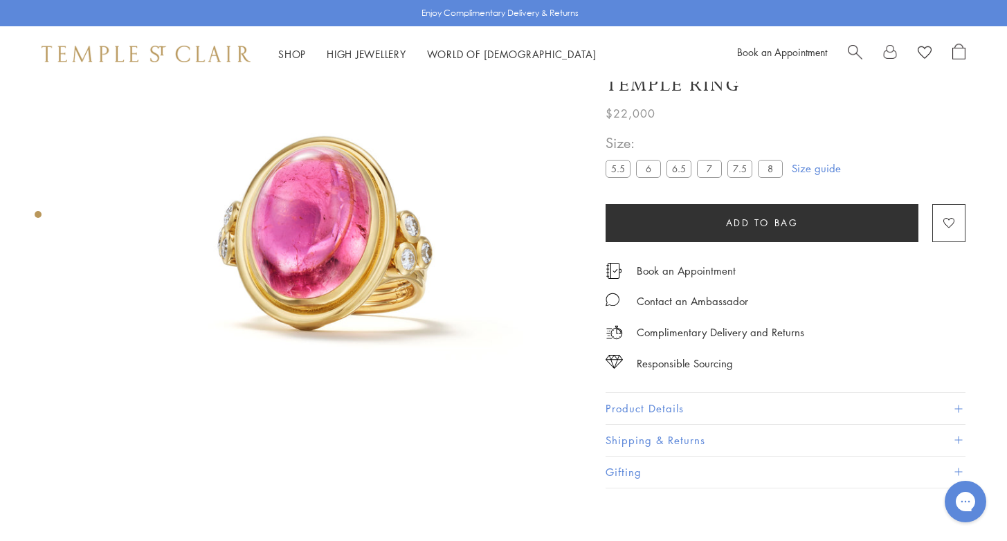  I want to click on a: Size guide, so click(816, 169).